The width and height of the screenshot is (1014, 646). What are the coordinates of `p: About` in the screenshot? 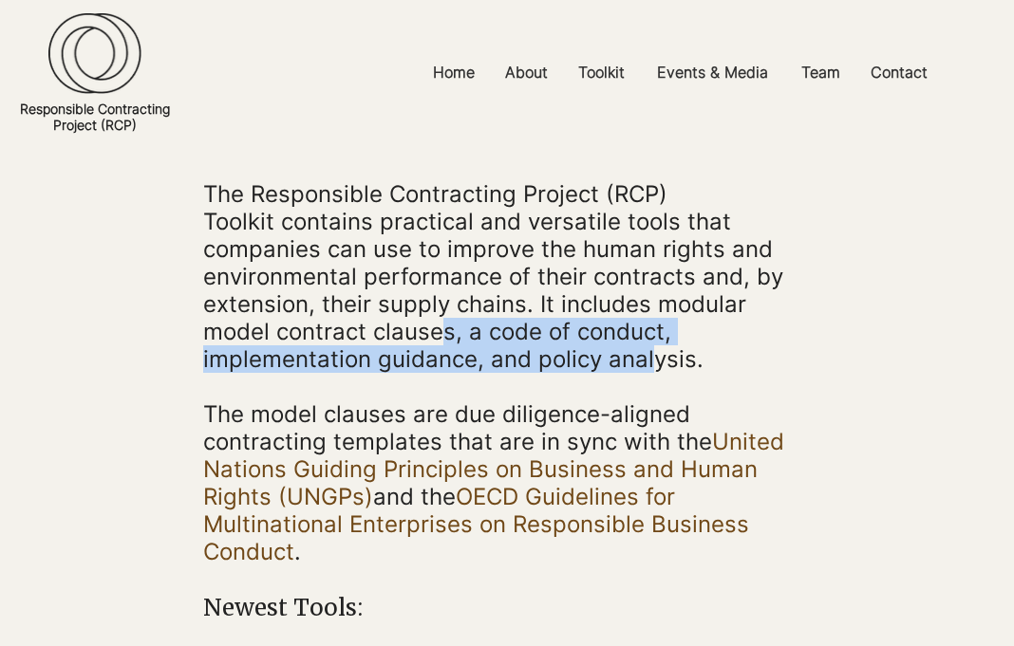 It's located at (526, 72).